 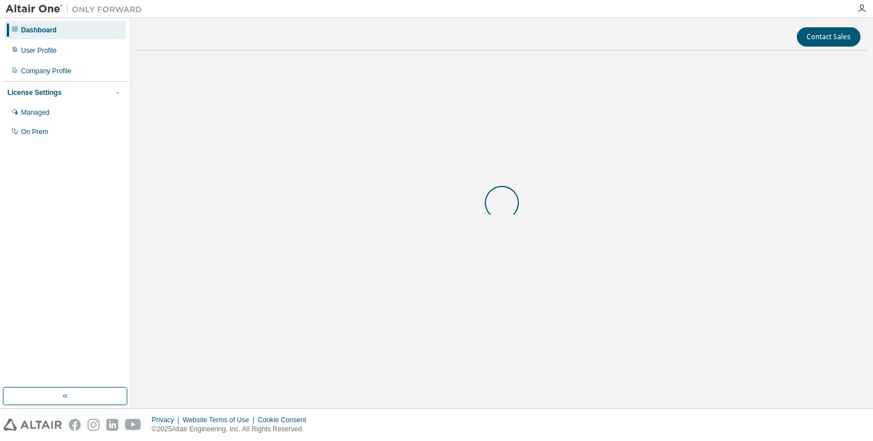 I want to click on div: User Profile, so click(x=39, y=51).